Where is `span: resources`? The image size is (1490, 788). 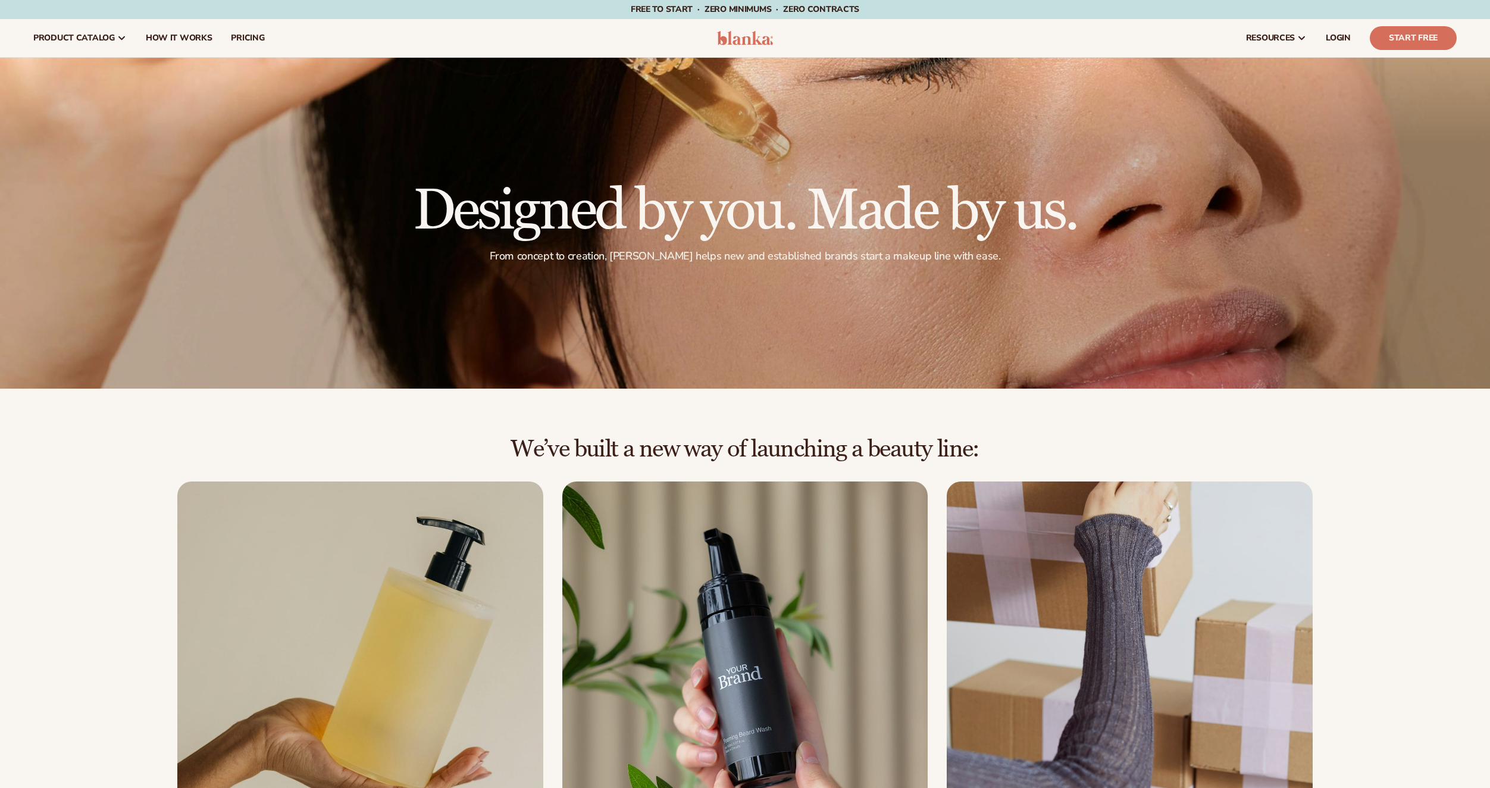 span: resources is located at coordinates (1270, 38).